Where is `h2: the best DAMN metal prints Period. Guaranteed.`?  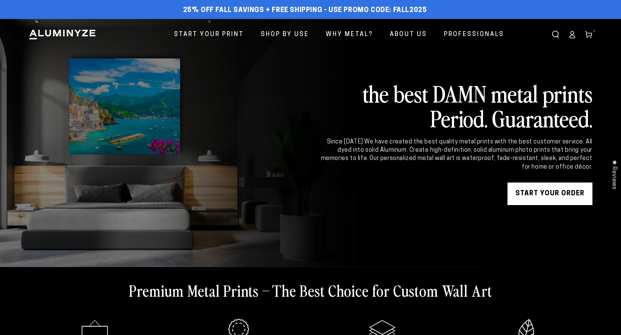 h2: the best DAMN metal prints Period. Guaranteed. is located at coordinates (456, 106).